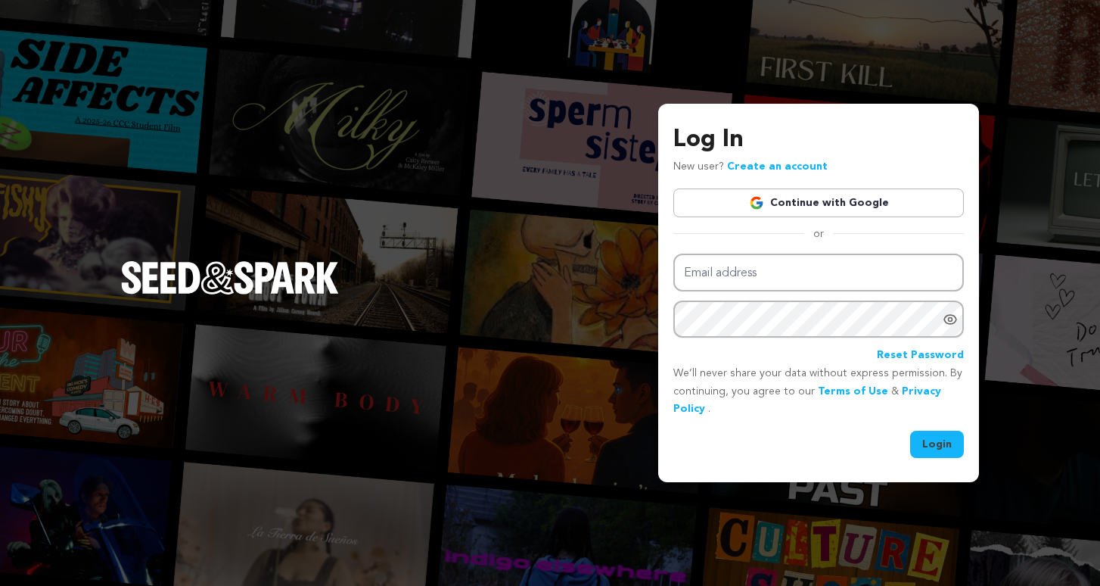  I want to click on a: Seed&Spark Homepage, so click(230, 293).